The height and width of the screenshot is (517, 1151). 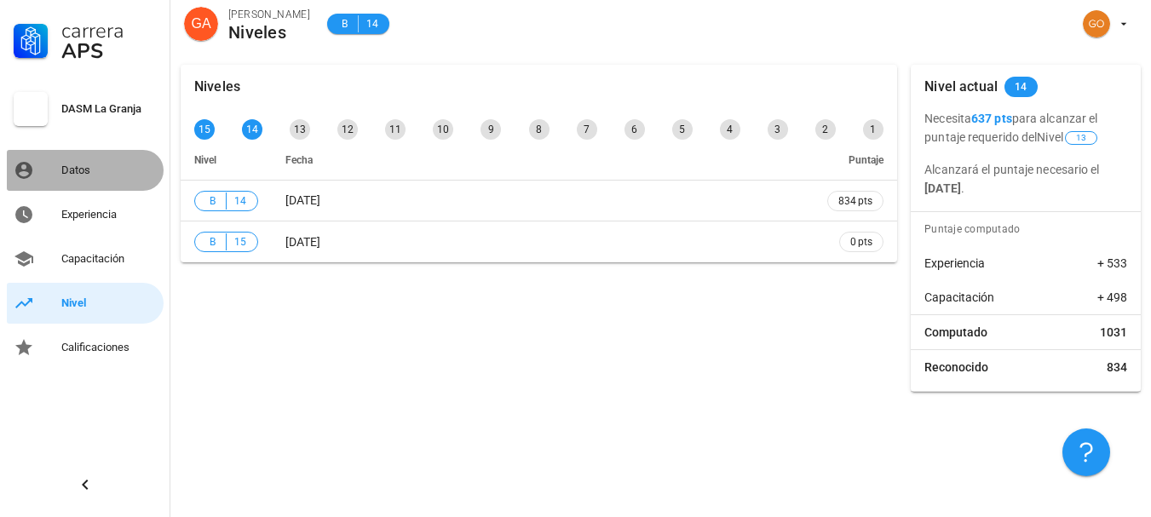 What do you see at coordinates (200, 24) in the screenshot?
I see `span: GA` at bounding box center [200, 24].